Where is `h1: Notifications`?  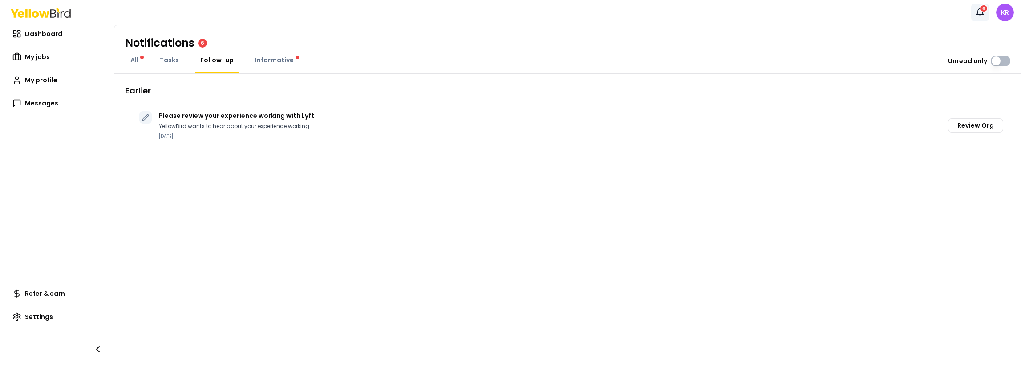
h1: Notifications is located at coordinates (160, 43).